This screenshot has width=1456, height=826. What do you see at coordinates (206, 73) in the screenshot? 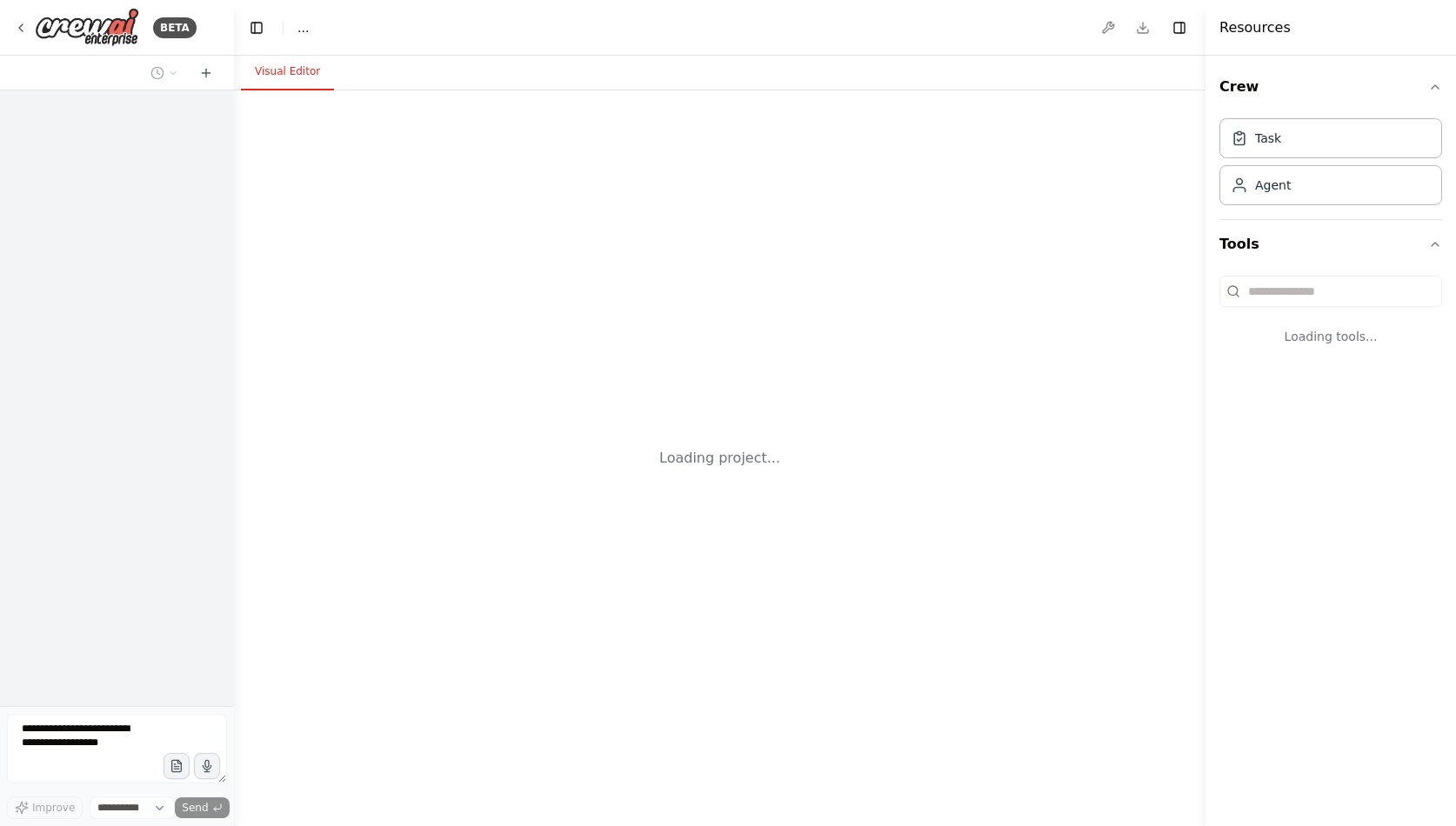
I see `button: Start a new chat` at bounding box center [206, 73].